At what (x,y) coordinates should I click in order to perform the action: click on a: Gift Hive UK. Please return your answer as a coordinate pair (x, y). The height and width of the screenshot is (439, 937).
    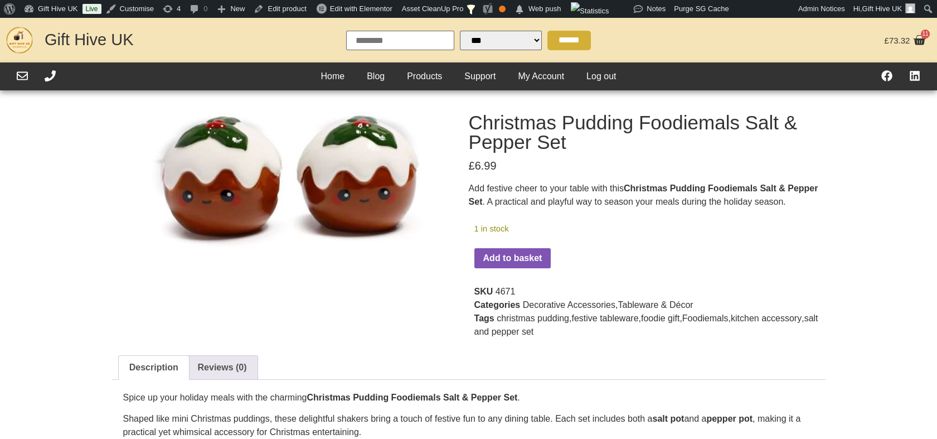
    Looking at the image, I should click on (89, 40).